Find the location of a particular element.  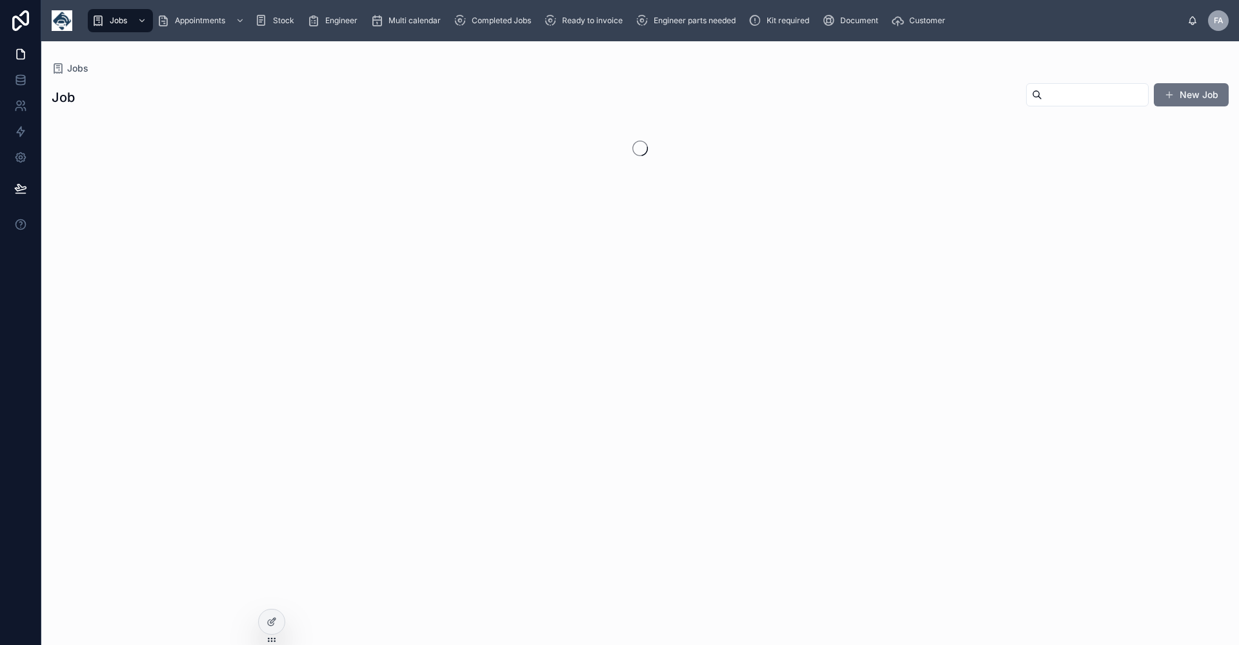

h1: Job is located at coordinates (63, 97).